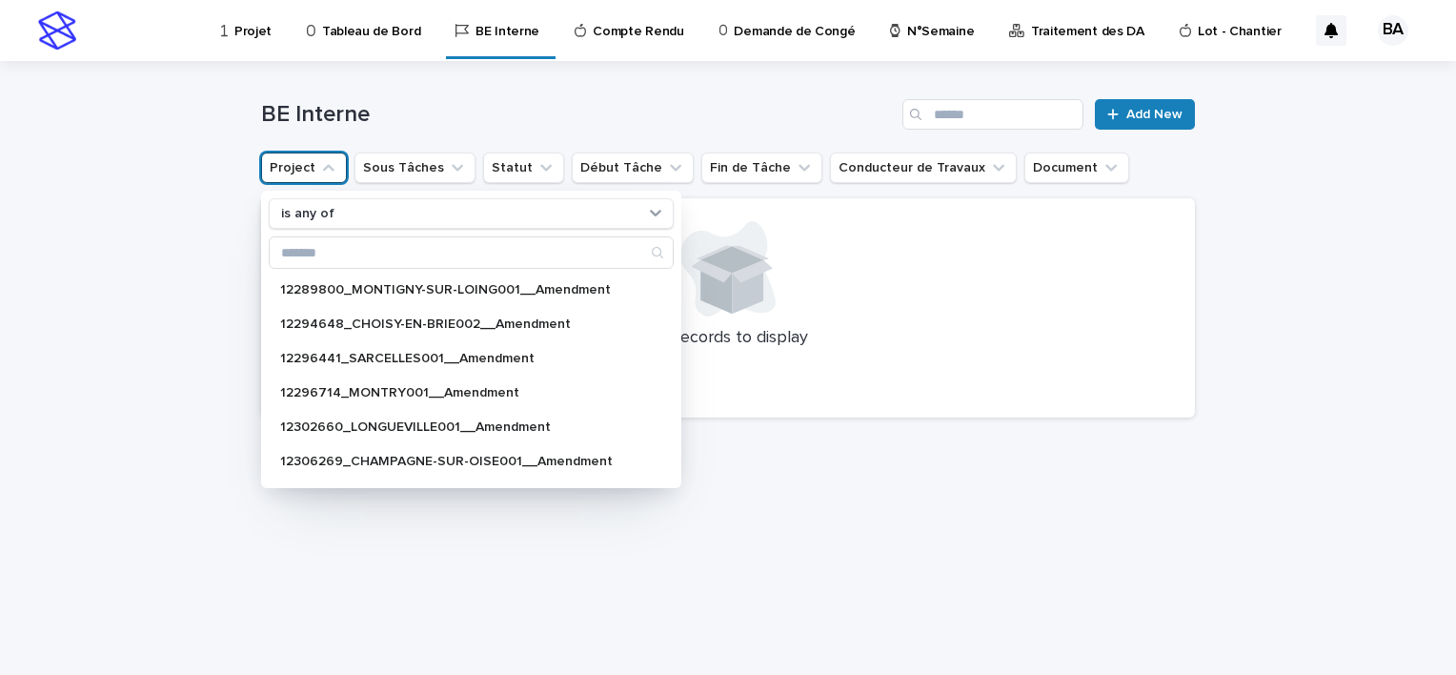 The height and width of the screenshot is (675, 1456). Describe the element at coordinates (461, 358) in the screenshot. I see `p: 12296441_SARCELLES001__Amendment` at that location.